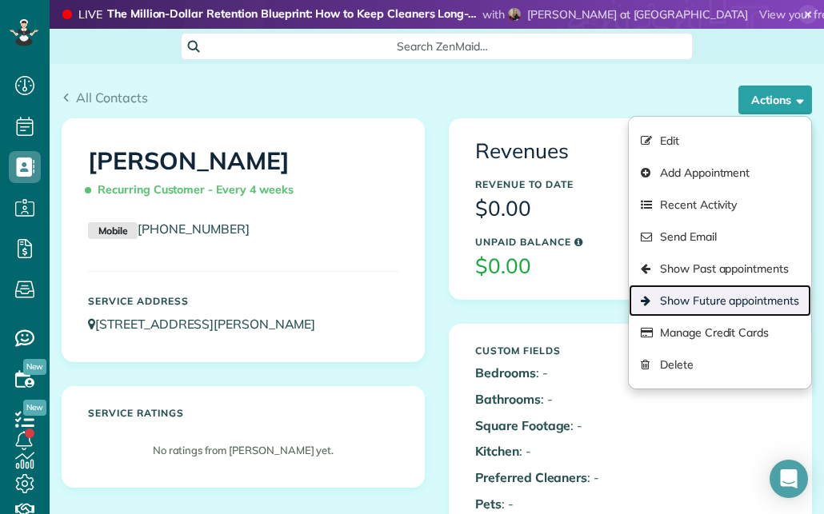  What do you see at coordinates (720, 173) in the screenshot?
I see `a: Add Appointment` at bounding box center [720, 173].